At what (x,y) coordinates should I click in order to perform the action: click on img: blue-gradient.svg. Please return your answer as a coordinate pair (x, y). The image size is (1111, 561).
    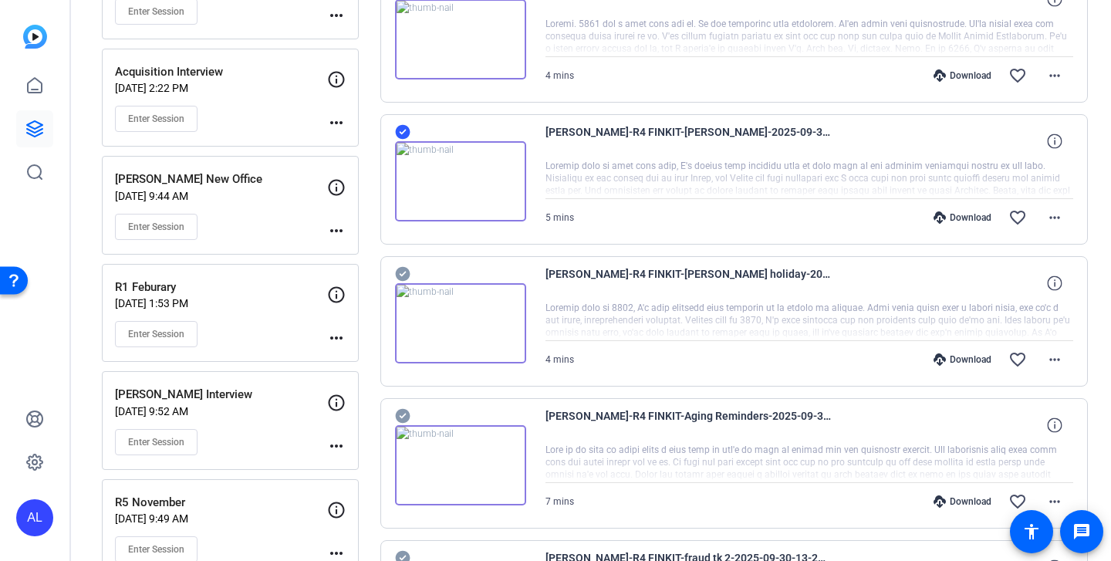
    Looking at the image, I should click on (35, 36).